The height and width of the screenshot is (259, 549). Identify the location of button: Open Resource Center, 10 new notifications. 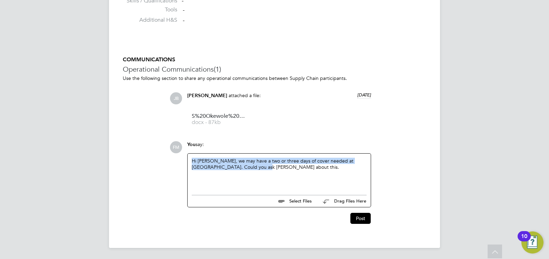
(533, 243).